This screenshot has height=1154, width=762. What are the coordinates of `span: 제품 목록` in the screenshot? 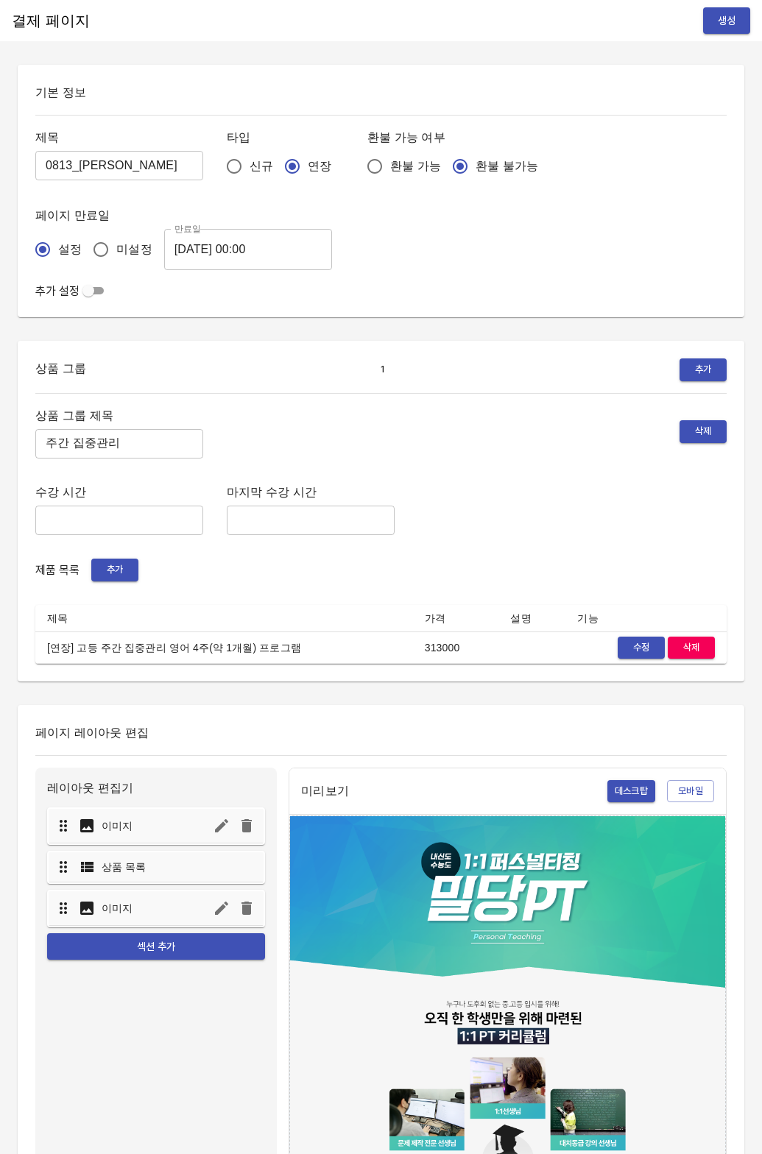 It's located at (57, 570).